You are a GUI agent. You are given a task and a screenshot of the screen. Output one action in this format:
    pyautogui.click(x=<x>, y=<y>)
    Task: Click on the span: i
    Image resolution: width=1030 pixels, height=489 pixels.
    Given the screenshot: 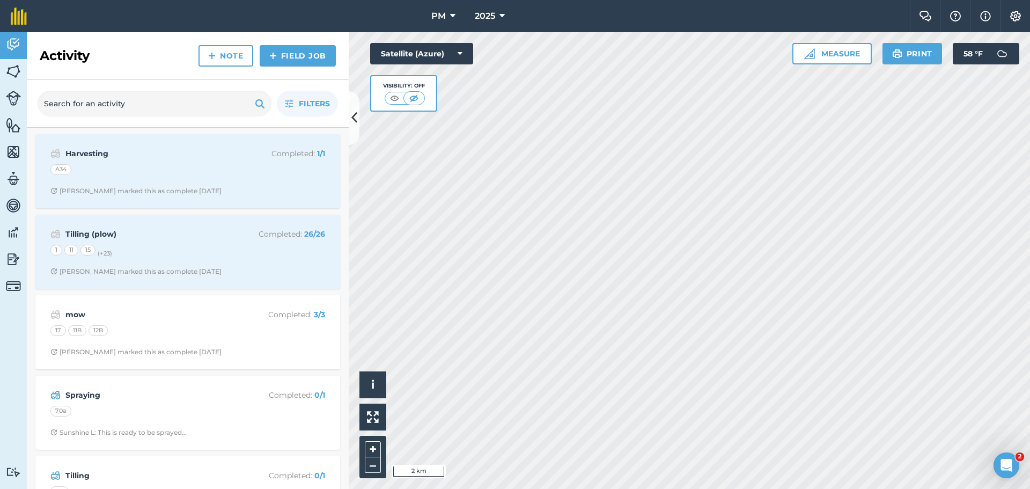 What is the action you would take?
    pyautogui.click(x=373, y=384)
    